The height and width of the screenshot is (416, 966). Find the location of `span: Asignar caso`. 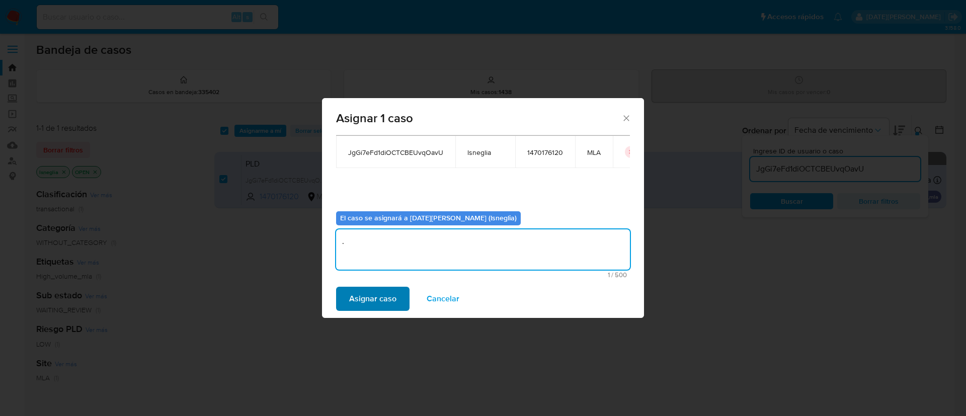

span: Asignar caso is located at coordinates (373, 299).